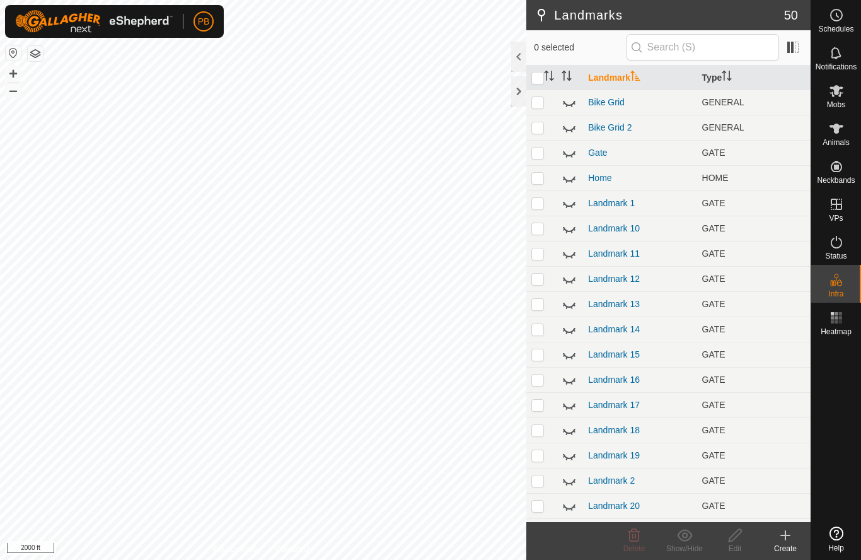 The height and width of the screenshot is (560, 861). I want to click on span: Help, so click(836, 548).